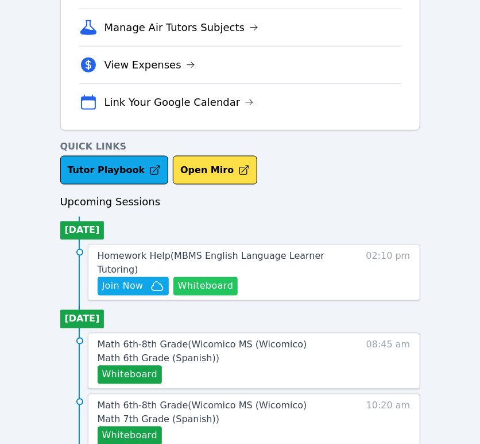 This screenshot has width=480, height=444. I want to click on a: Math 6th-8th Grade(Wicomico MS (Wicomico) Math 7th Grade (Spanish)), so click(215, 413).